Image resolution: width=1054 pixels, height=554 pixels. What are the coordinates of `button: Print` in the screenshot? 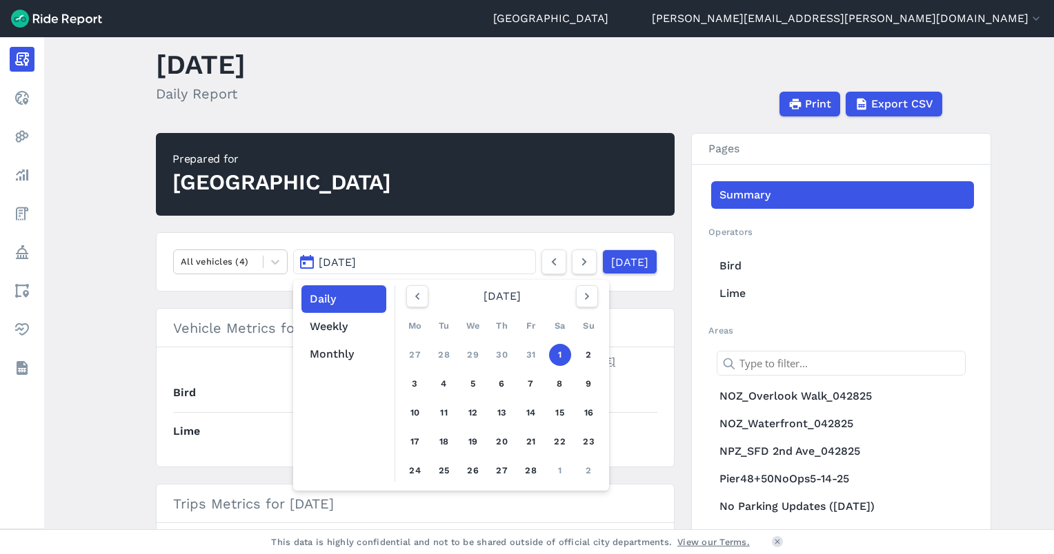 It's located at (810, 104).